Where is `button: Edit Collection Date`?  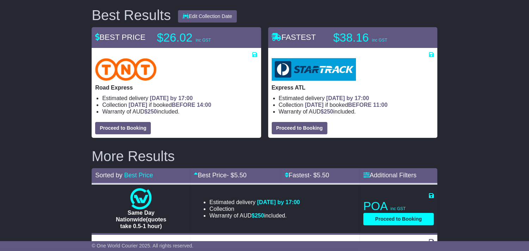
button: Edit Collection Date is located at coordinates (207, 16).